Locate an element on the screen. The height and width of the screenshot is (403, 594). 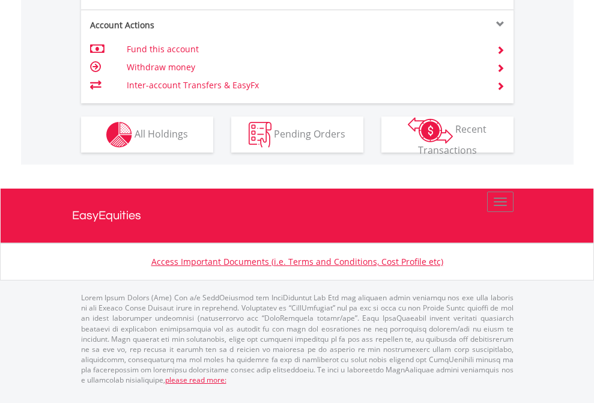
div: Account Actions is located at coordinates (189, 25).